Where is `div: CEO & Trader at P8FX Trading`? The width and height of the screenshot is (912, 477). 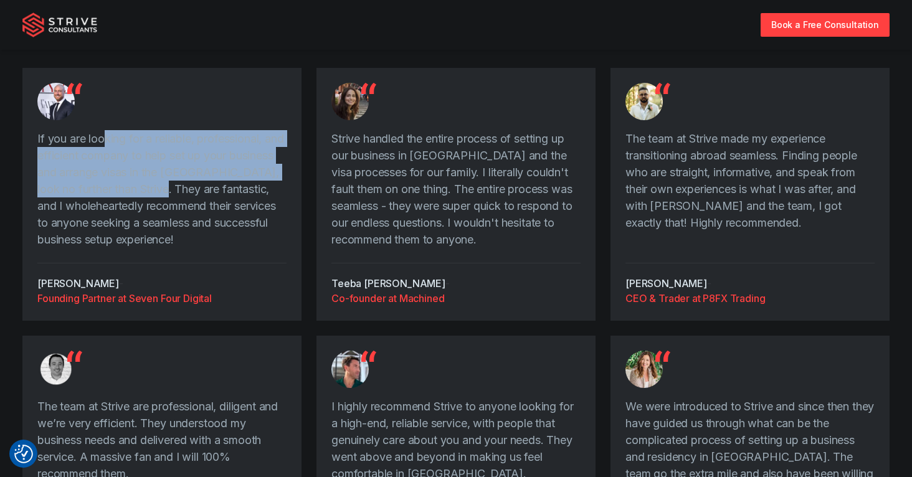
div: CEO & Trader at P8FX Trading is located at coordinates (750, 298).